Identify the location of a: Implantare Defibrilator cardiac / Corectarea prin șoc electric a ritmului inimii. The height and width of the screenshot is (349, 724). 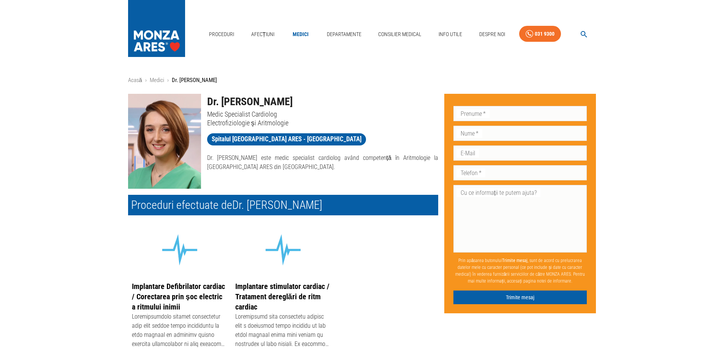
(178, 297).